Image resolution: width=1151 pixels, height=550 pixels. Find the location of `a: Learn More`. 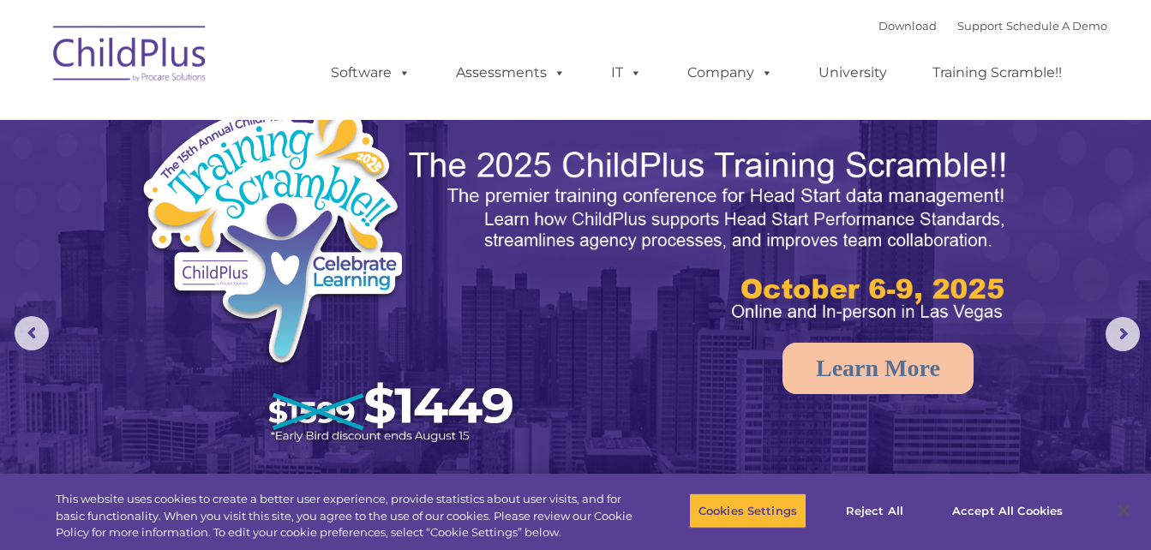

a: Learn More is located at coordinates (878, 369).